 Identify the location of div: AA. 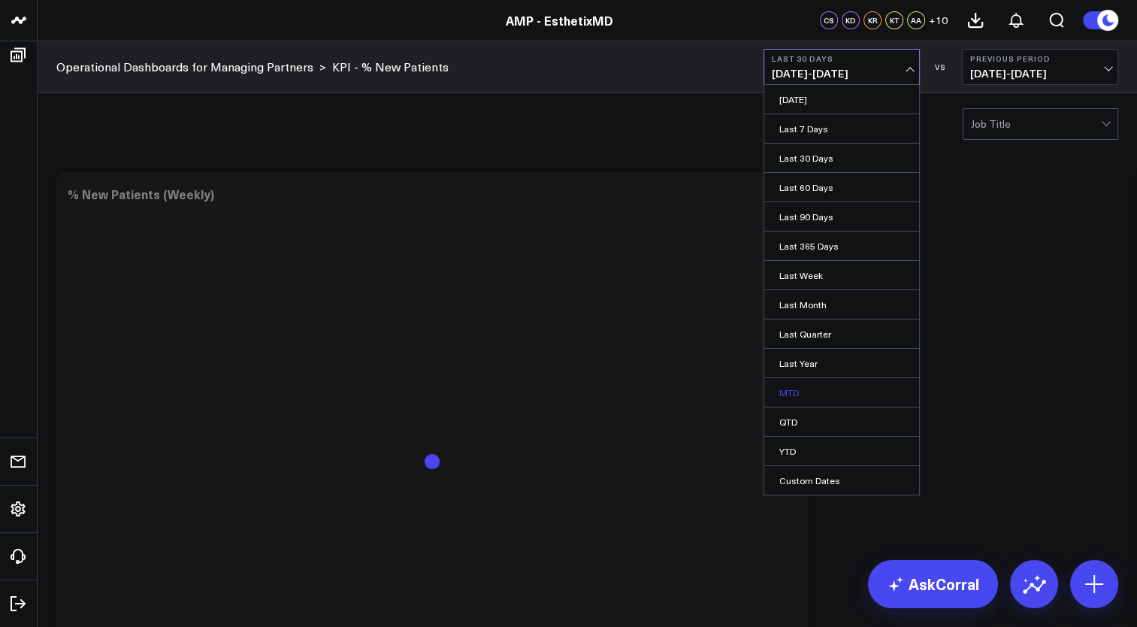
(916, 20).